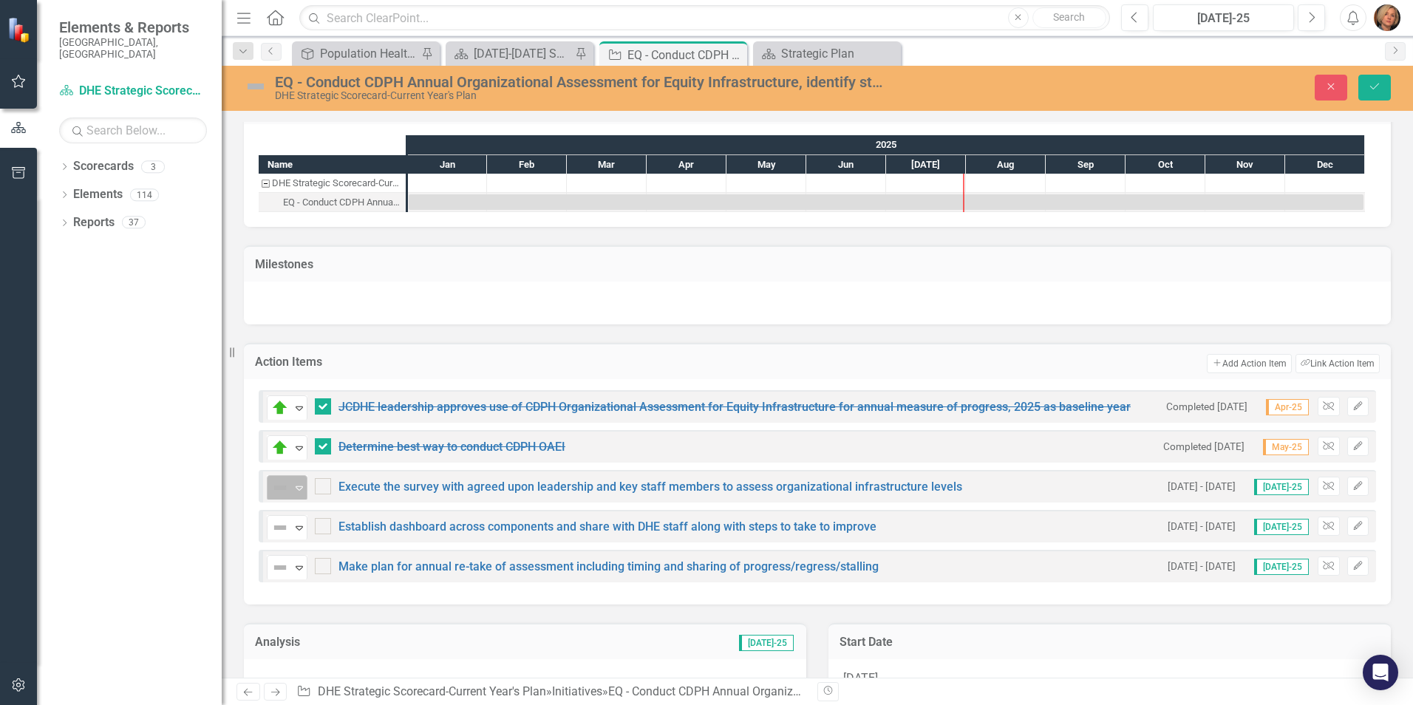 Image resolution: width=1413 pixels, height=705 pixels. What do you see at coordinates (818, 265) in the screenshot?
I see `h3: Milestones` at bounding box center [818, 265].